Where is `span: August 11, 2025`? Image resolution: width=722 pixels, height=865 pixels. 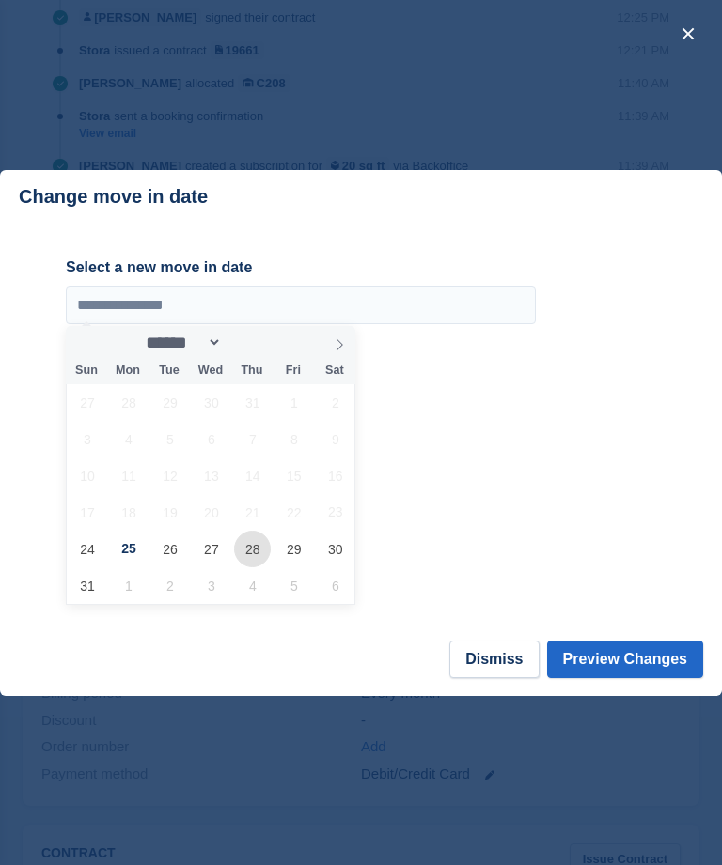
span: August 11, 2025 is located at coordinates (128, 475).